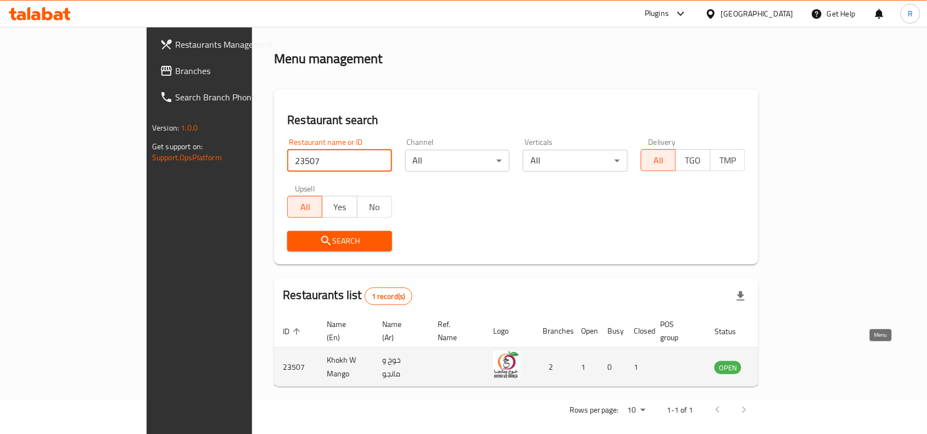 The height and width of the screenshot is (434, 927). What do you see at coordinates (727, 368) in the screenshot?
I see `div: OPEN` at bounding box center [727, 368].